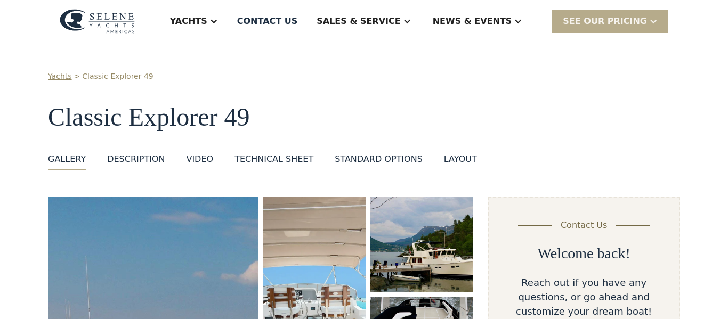 The image size is (728, 319). Describe the element at coordinates (461, 162) in the screenshot. I see `a: layout` at that location.